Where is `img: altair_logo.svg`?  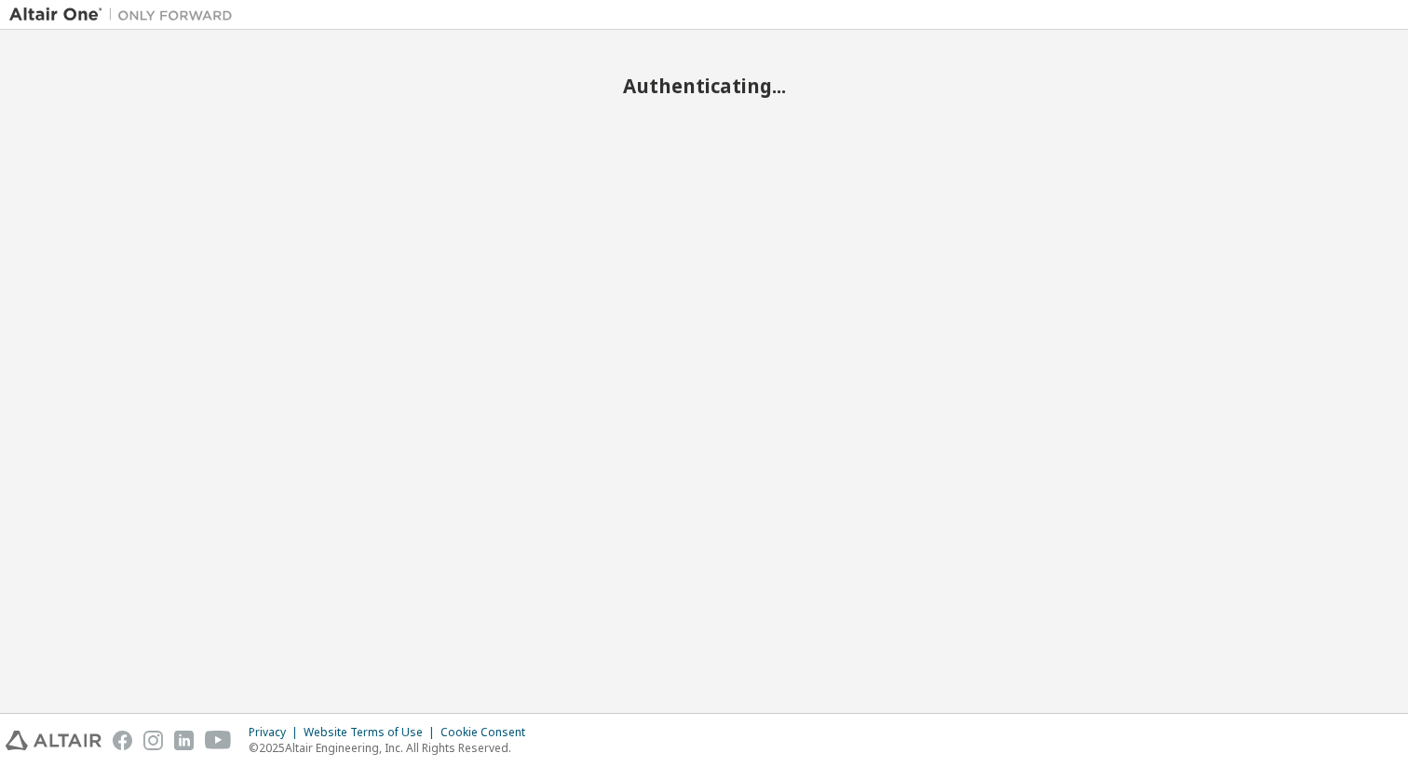
img: altair_logo.svg is located at coordinates (53, 740).